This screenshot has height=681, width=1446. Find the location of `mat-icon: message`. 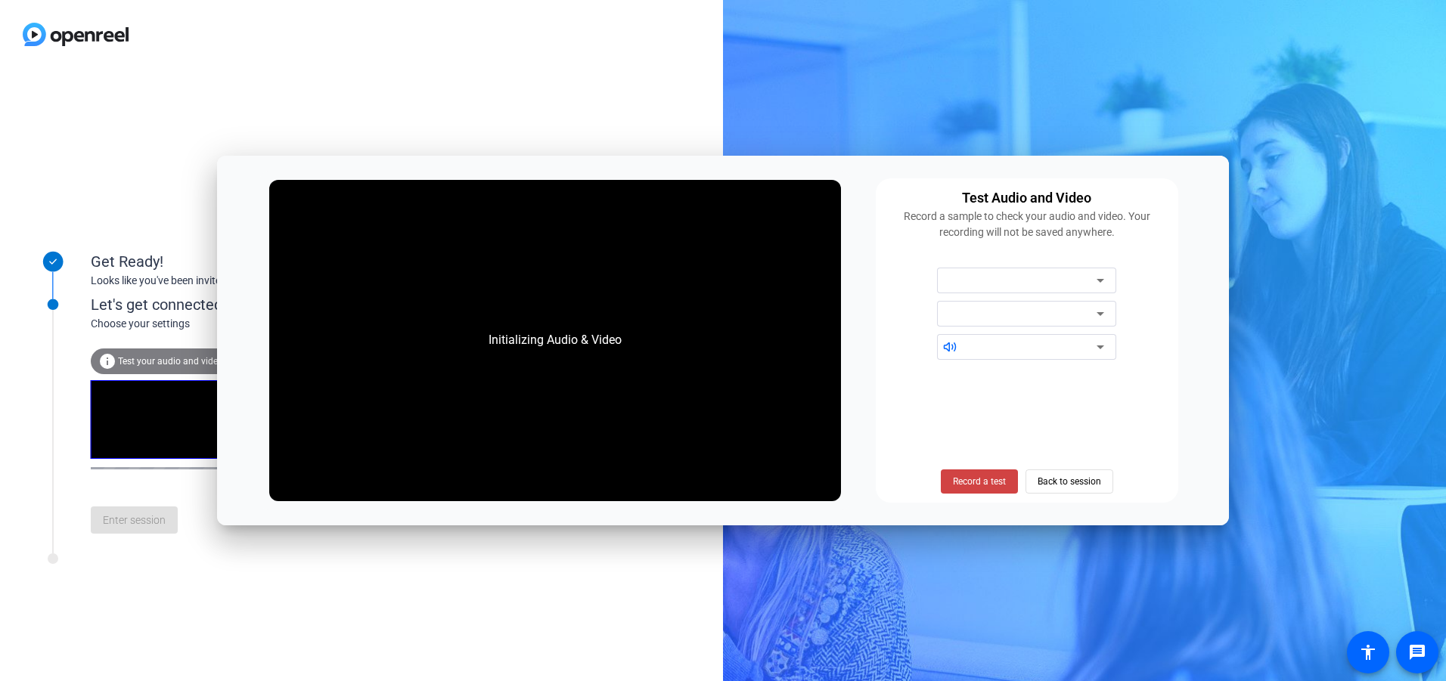

mat-icon: message is located at coordinates (1417, 653).